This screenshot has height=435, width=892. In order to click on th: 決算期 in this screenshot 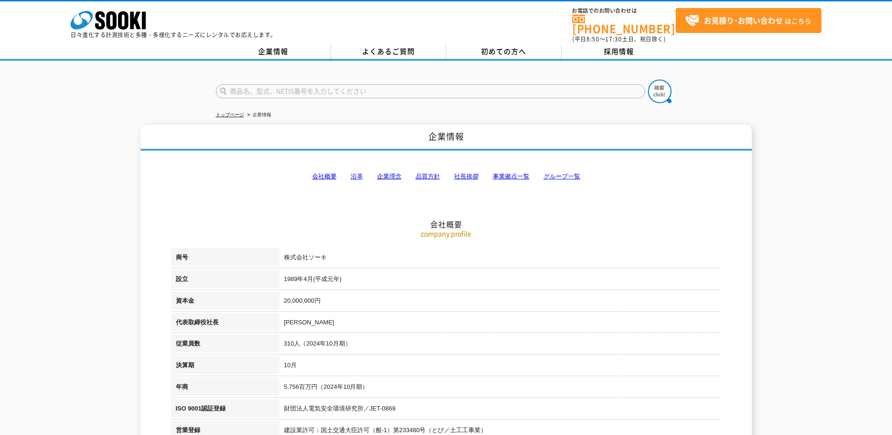, I will do `click(225, 366)`.